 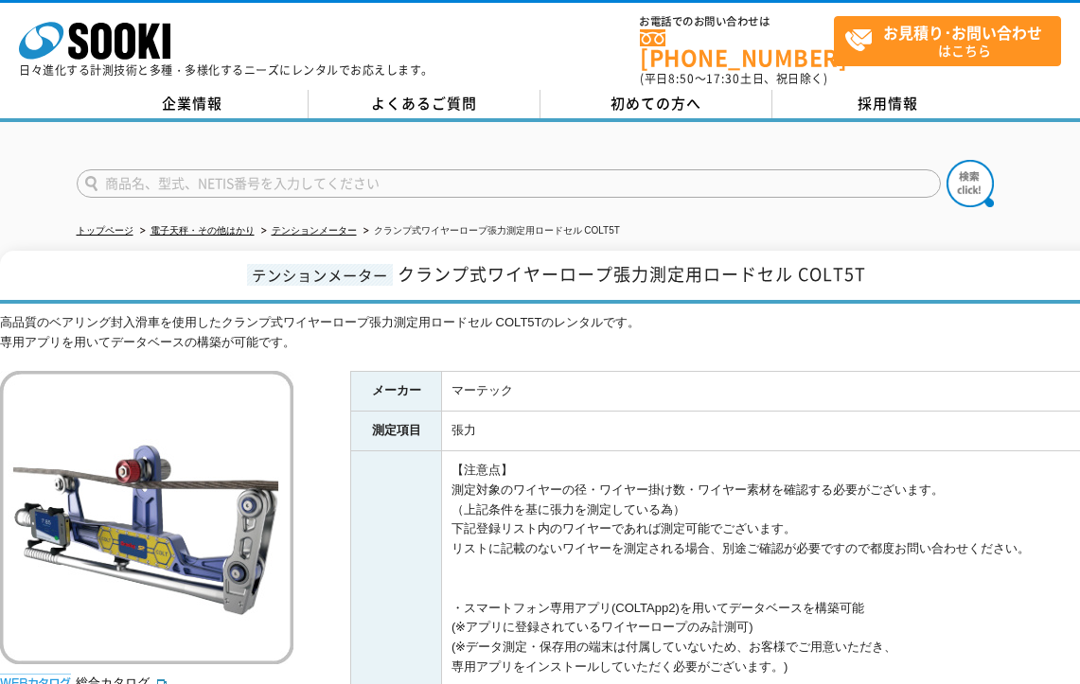 I want to click on a: 電子天秤・その他はかり, so click(x=202, y=230).